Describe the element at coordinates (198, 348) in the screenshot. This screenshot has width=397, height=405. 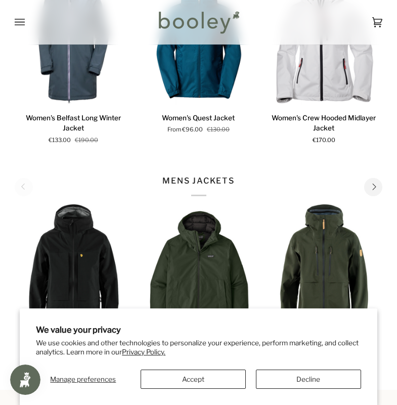
I see `p: We use cookies and other technologies to personalize your experience, perform marketing, and coll...` at that location.